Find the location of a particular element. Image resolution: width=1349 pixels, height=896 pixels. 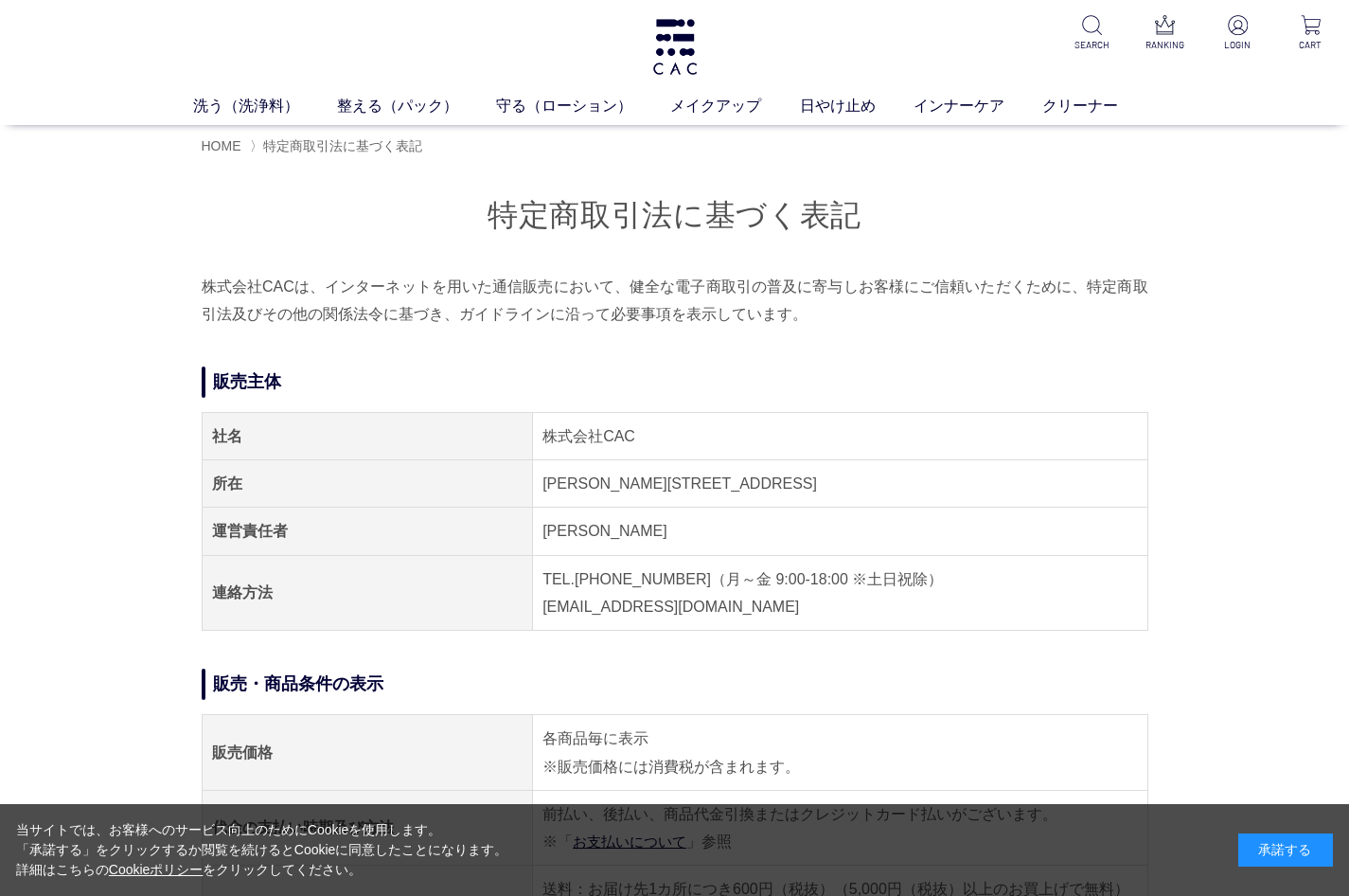

a: クリーナー is located at coordinates (1100, 105).